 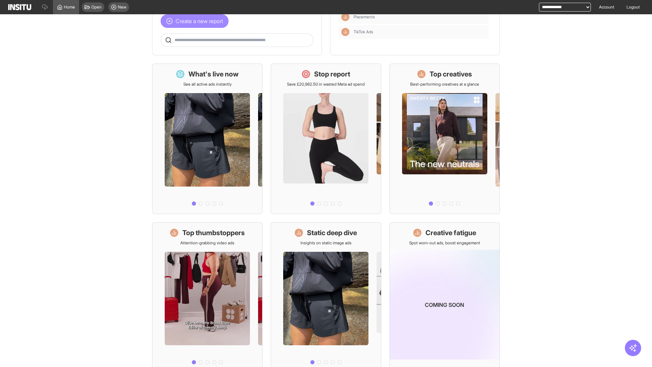 I want to click on h1: What's live now, so click(x=214, y=74).